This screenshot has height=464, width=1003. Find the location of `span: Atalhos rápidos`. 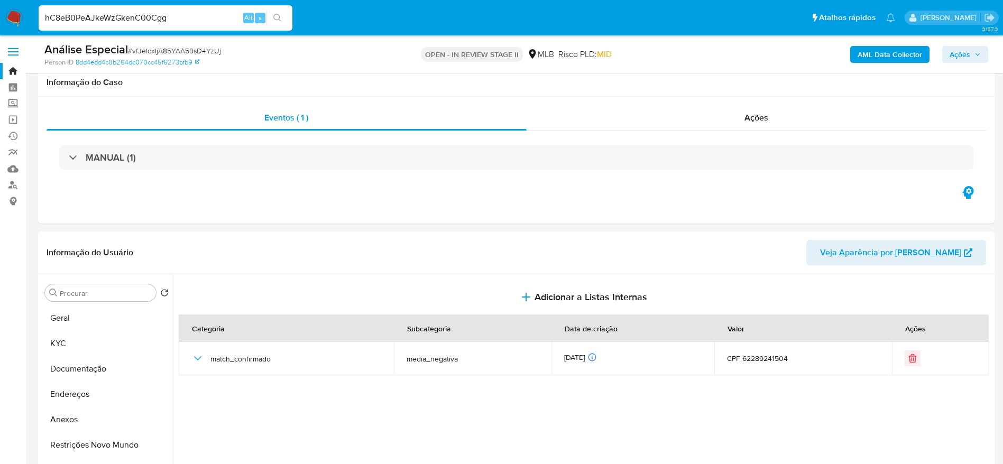

span: Atalhos rápidos is located at coordinates (847, 17).